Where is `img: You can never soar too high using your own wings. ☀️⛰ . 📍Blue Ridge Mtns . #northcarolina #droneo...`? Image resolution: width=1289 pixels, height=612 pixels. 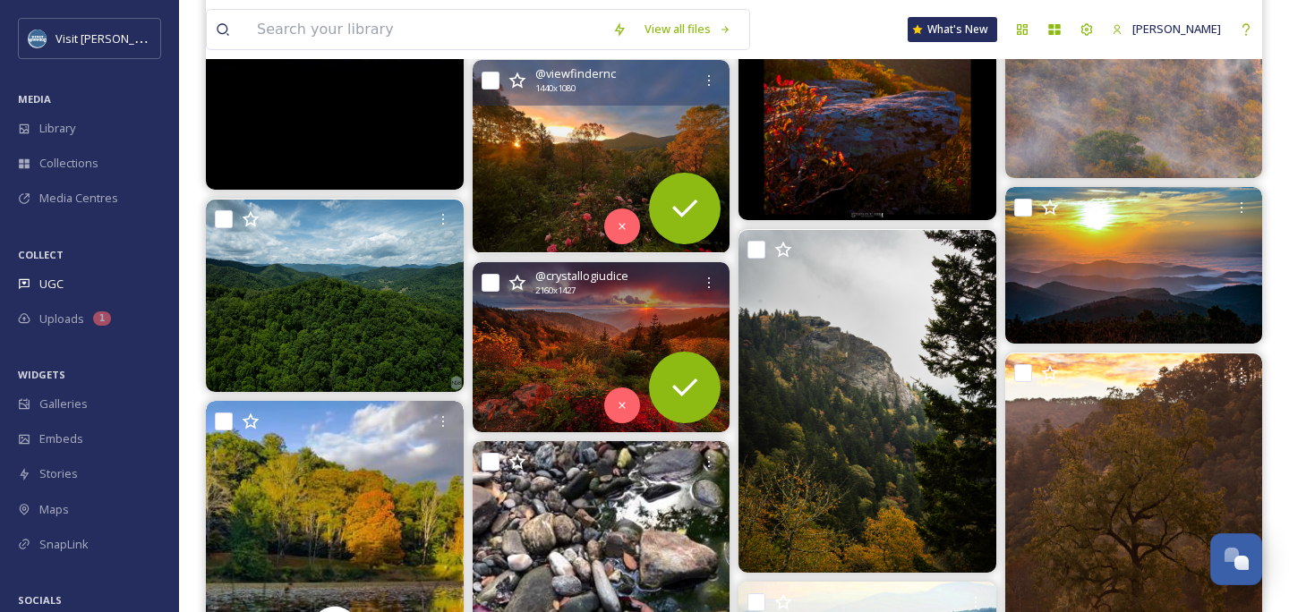
img: You can never soar too high using your own wings. ☀️⛰ . 📍Blue Ridge Mtns . #northcarolina #droneo... is located at coordinates (335, 295).